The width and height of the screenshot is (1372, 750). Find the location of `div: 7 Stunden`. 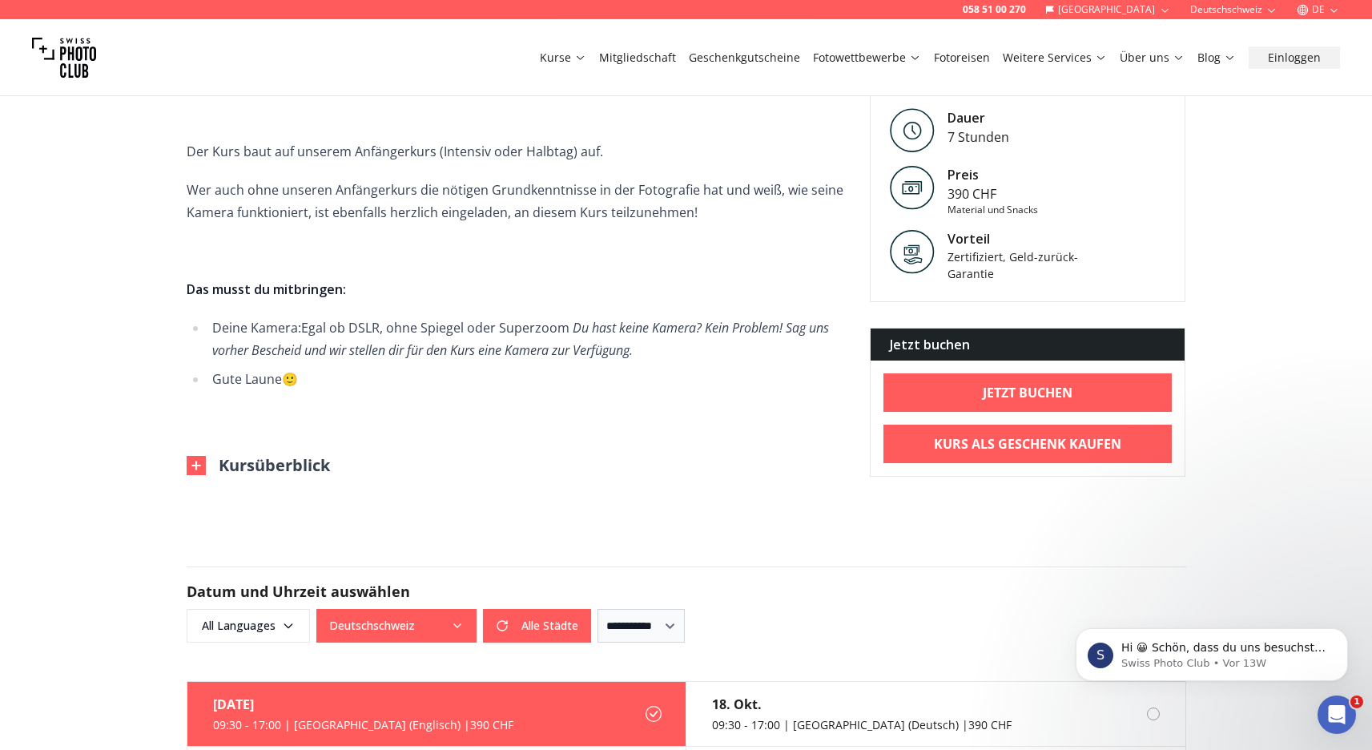

div: 7 Stunden is located at coordinates (978, 137).